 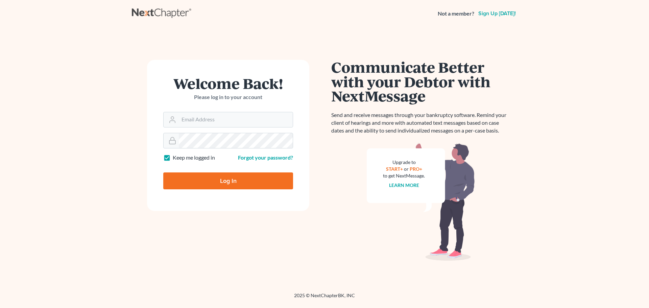 What do you see at coordinates (404, 162) in the screenshot?
I see `div: Upgrade to` at bounding box center [404, 162].